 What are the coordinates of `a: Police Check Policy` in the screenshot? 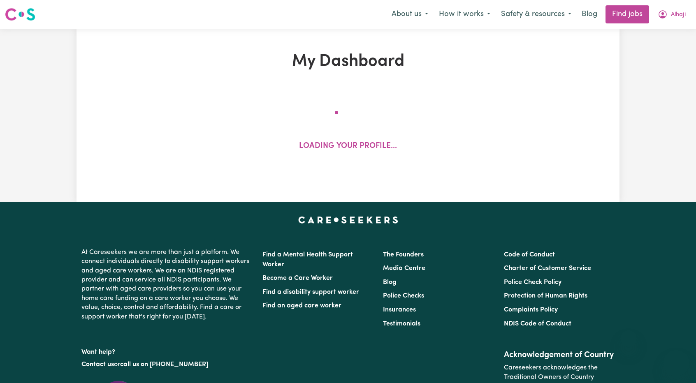 It's located at (533, 283).